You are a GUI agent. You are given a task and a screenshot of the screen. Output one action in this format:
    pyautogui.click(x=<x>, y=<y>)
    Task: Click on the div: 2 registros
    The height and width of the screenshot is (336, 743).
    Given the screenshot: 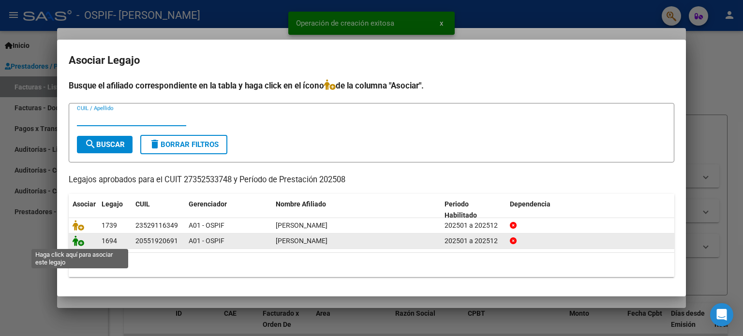 What is the action you would take?
    pyautogui.click(x=372, y=265)
    